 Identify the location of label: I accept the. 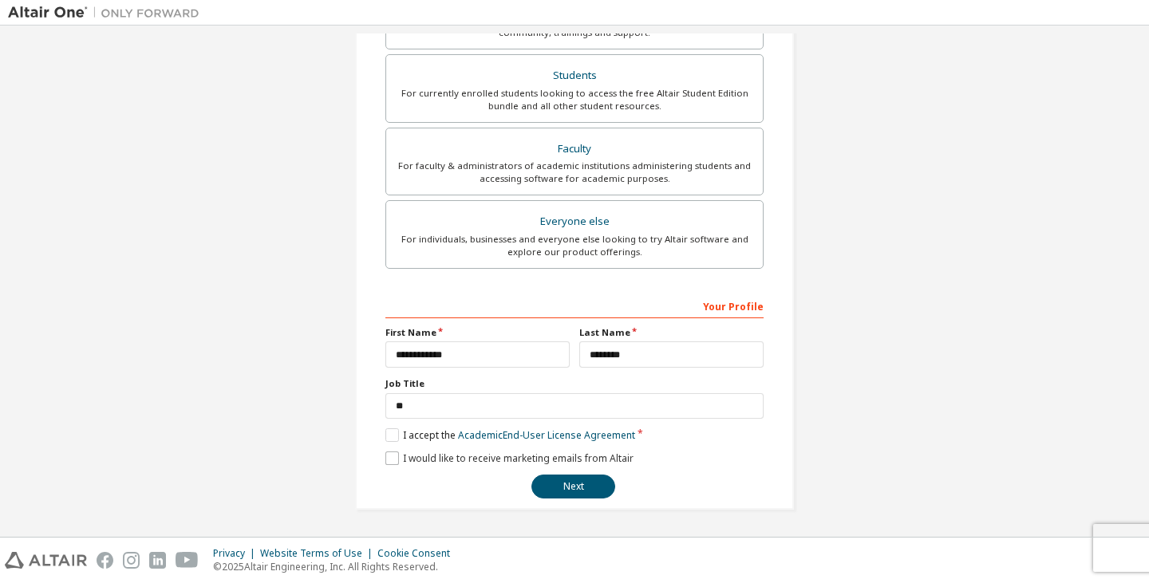
(510, 435).